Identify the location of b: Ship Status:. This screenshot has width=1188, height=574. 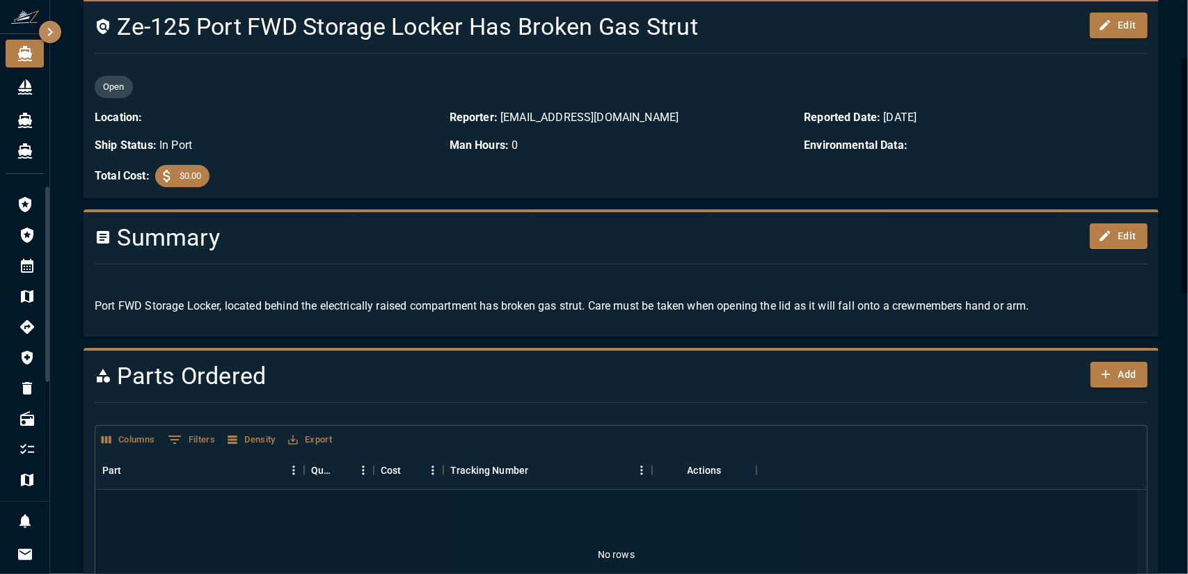
(125, 145).